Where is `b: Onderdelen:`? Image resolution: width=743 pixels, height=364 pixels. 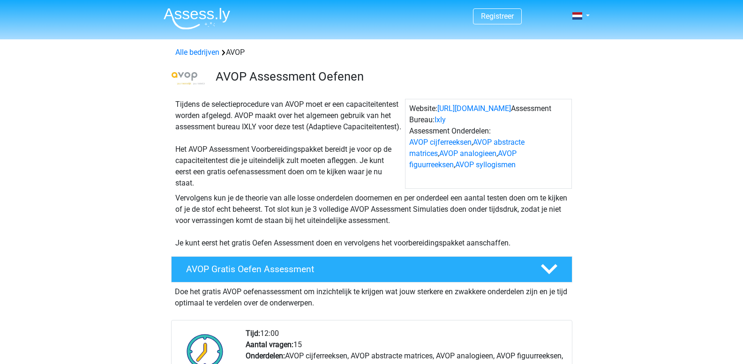 b: Onderdelen: is located at coordinates (265, 356).